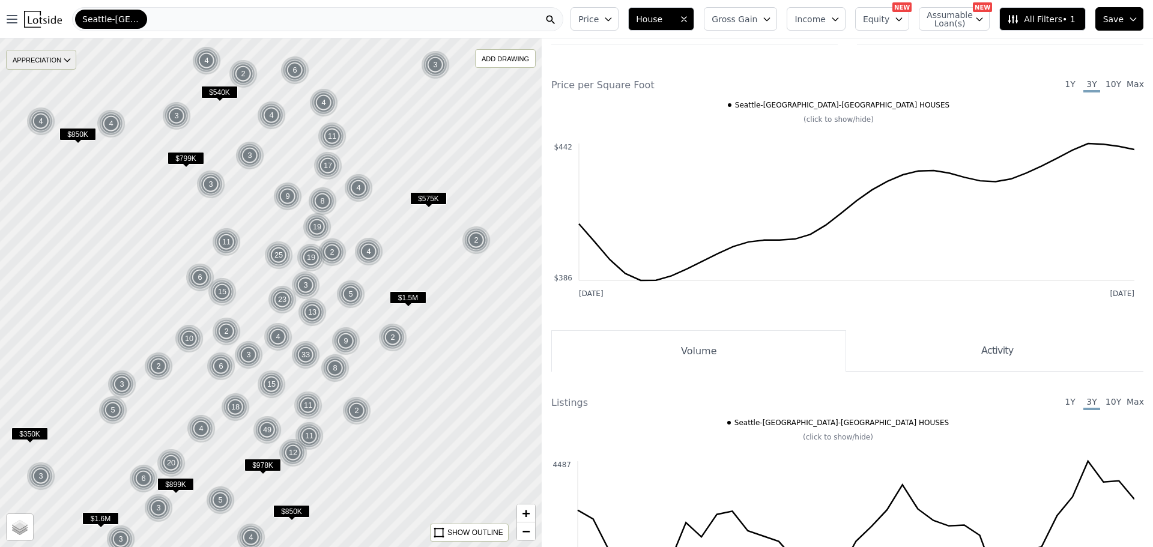  Describe the element at coordinates (186, 158) in the screenshot. I see `span: $799K` at that location.